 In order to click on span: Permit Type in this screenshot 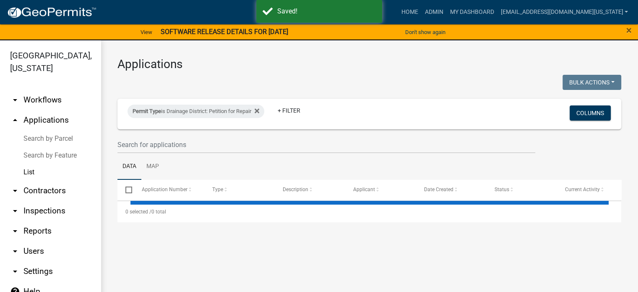, I will do `click(147, 111)`.